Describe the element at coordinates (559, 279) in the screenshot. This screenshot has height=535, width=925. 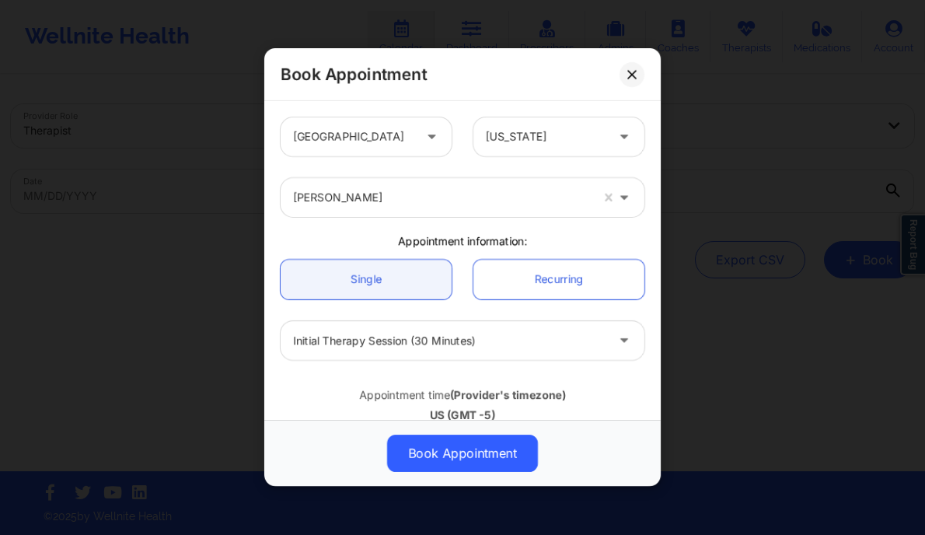
I see `a: Recurring` at that location.